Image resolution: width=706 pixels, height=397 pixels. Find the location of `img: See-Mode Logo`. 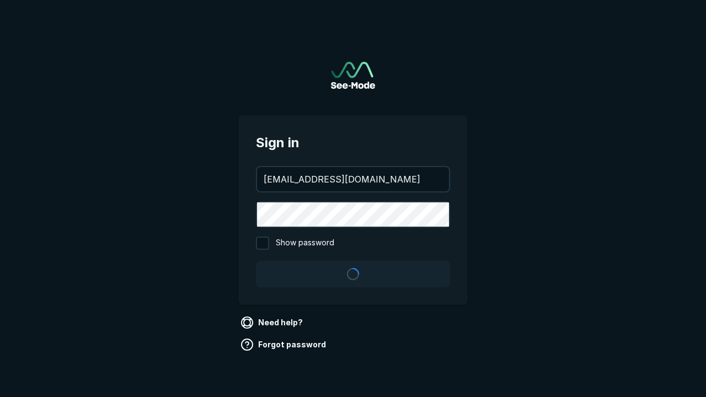

img: See-Mode Logo is located at coordinates (353, 75).